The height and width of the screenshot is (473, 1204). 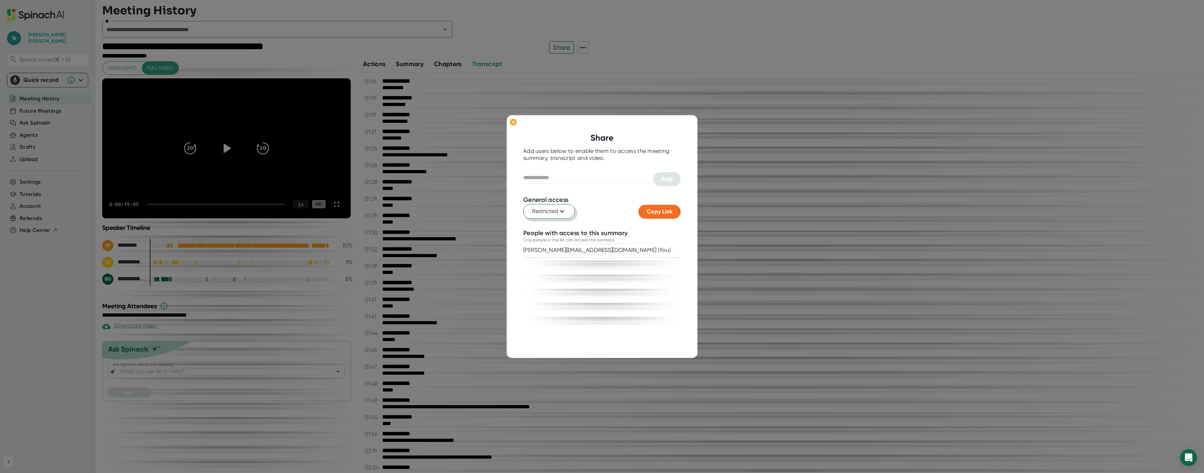 What do you see at coordinates (549, 211) in the screenshot?
I see `span: Restricted` at bounding box center [549, 211].